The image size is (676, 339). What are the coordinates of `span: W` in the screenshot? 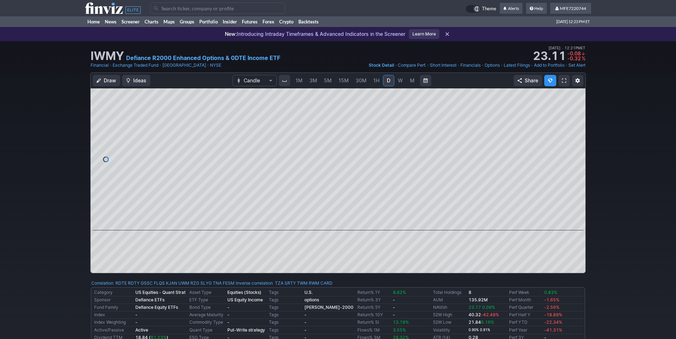 It's located at (400, 80).